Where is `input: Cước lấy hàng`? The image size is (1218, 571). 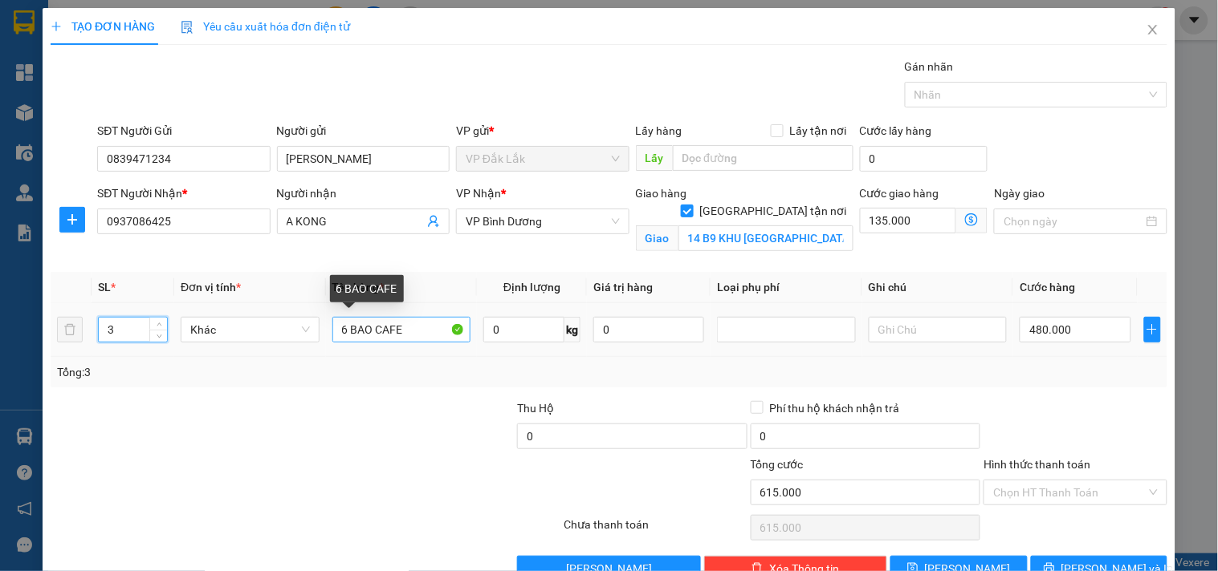 input: Cước lấy hàng is located at coordinates (924, 159).